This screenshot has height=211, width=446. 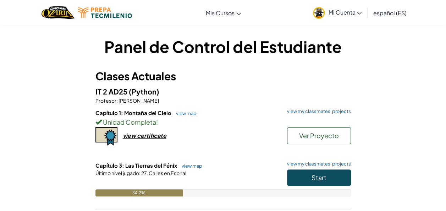 I want to click on h1: Panel de Control del Estudiante, so click(x=223, y=47).